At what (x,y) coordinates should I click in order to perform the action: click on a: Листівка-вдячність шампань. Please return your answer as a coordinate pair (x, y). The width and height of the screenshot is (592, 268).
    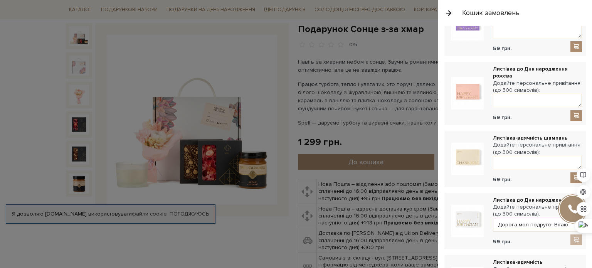
    Looking at the image, I should click on (537, 138).